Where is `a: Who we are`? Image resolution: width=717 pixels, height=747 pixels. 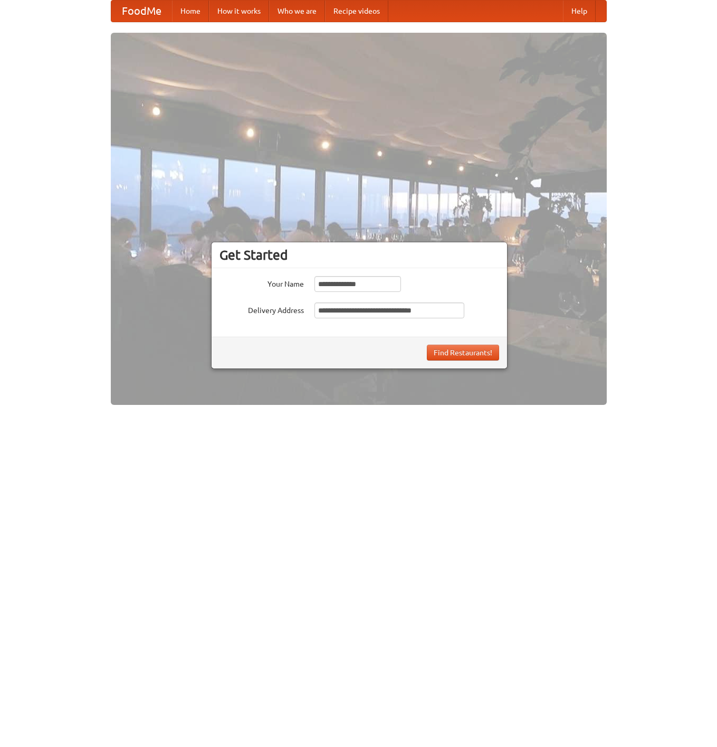
a: Who we are is located at coordinates (297, 11).